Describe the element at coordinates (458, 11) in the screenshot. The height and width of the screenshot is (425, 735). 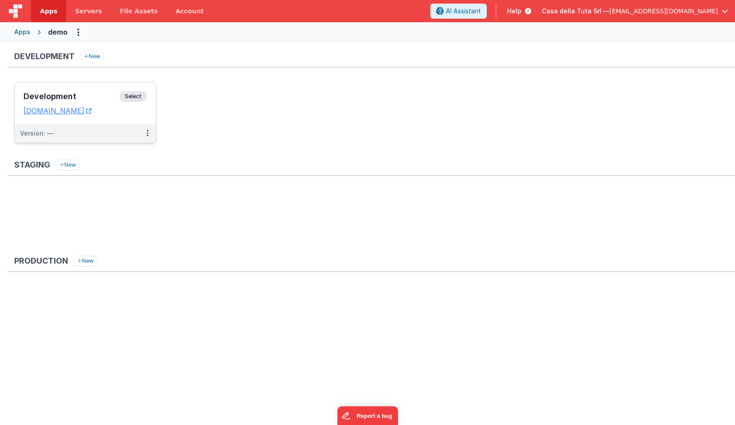
I see `button: AI Assistant` at that location.